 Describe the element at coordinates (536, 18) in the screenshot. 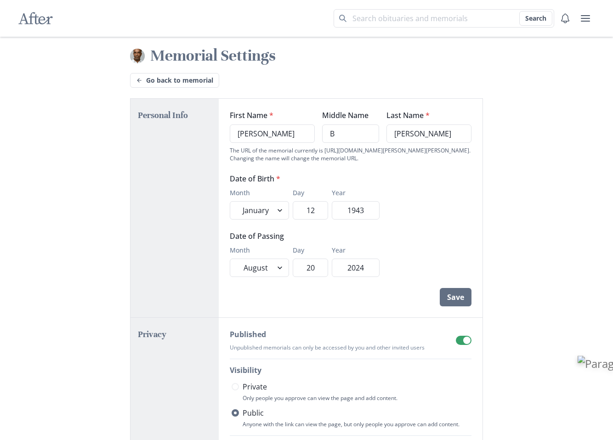

I see `button: Search` at that location.